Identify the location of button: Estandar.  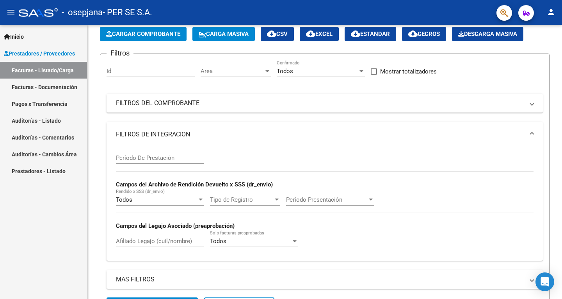
(370, 34).